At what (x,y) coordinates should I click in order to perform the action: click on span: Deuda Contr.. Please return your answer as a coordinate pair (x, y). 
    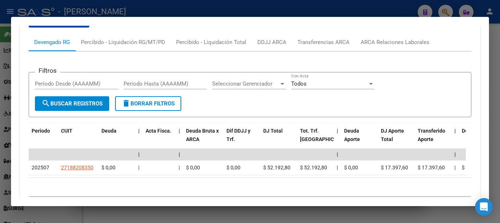
    Looking at the image, I should click on (476, 131).